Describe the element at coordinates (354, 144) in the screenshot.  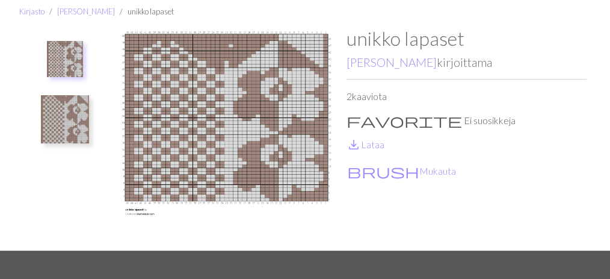
I see `i: Download` at that location.